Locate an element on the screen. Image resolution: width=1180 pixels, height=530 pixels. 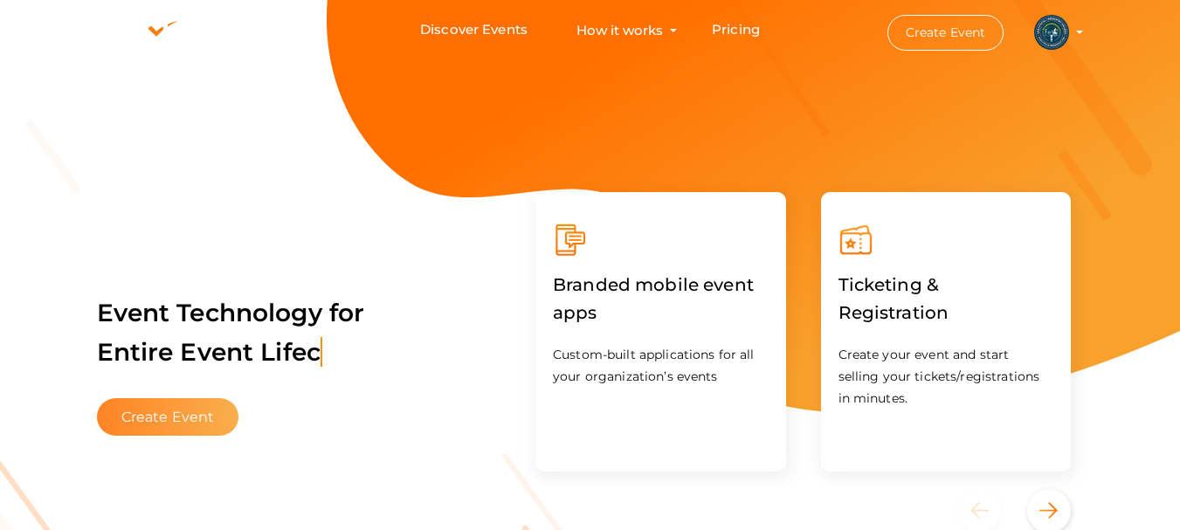
label: Branded mobile event apps is located at coordinates (661, 299).